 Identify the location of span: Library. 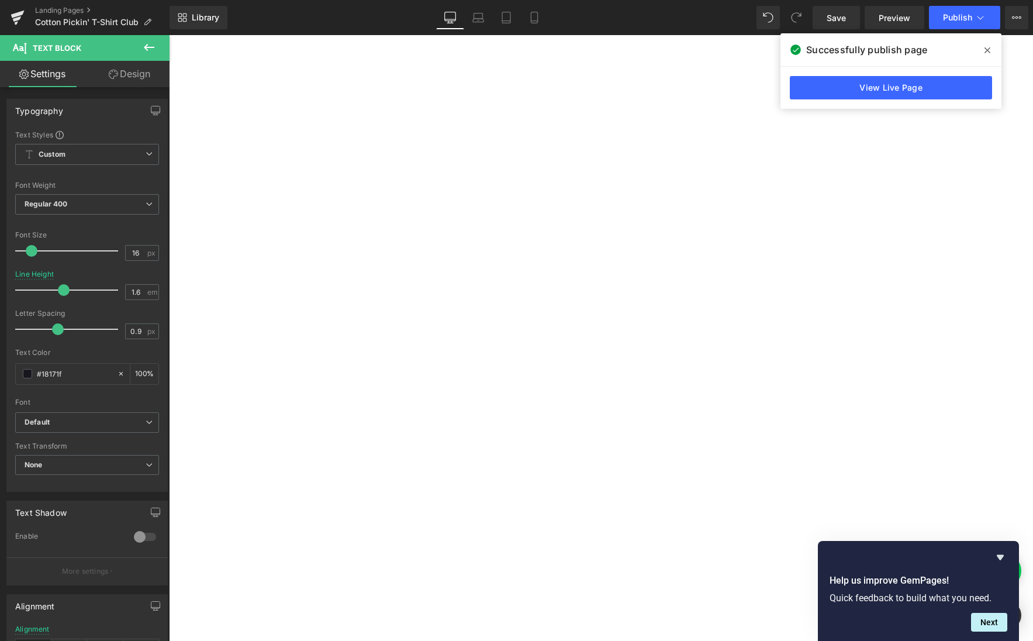
(205, 18).